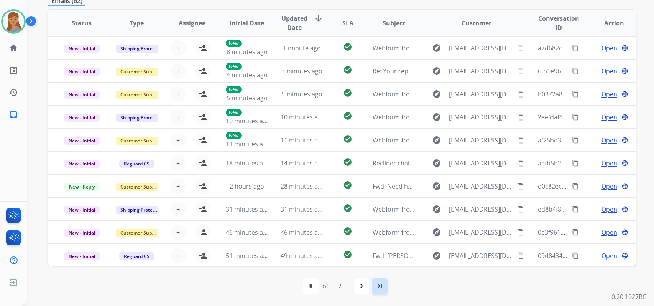 The height and width of the screenshot is (306, 654). What do you see at coordinates (13, 21) in the screenshot?
I see `img: avatar` at bounding box center [13, 21].